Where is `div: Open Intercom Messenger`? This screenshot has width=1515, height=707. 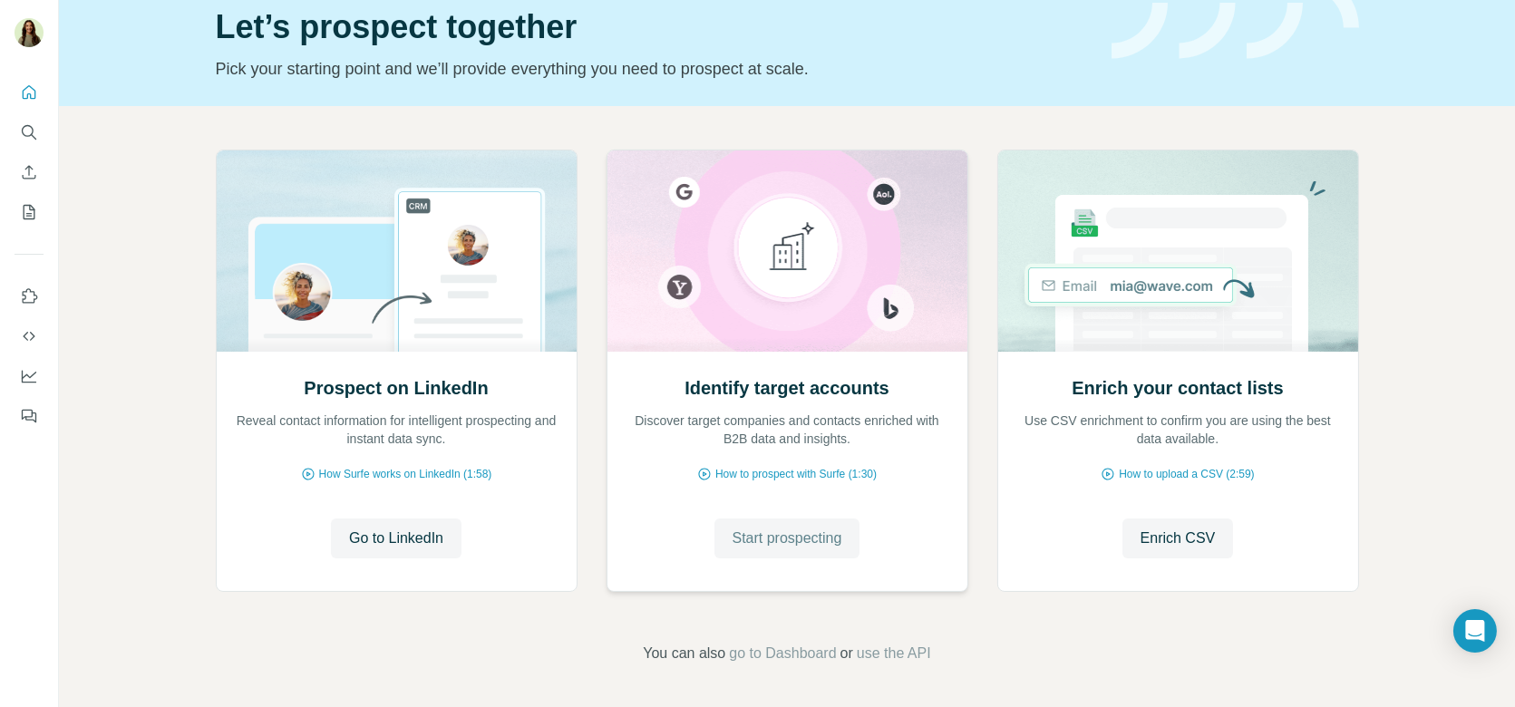 div: Open Intercom Messenger is located at coordinates (1475, 631).